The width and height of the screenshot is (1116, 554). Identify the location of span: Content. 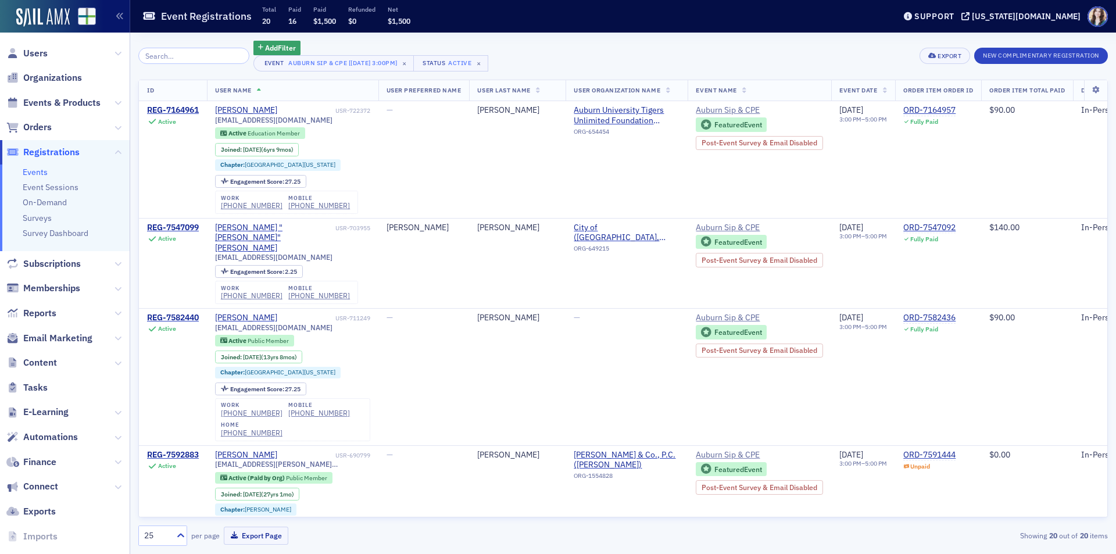
(40, 363).